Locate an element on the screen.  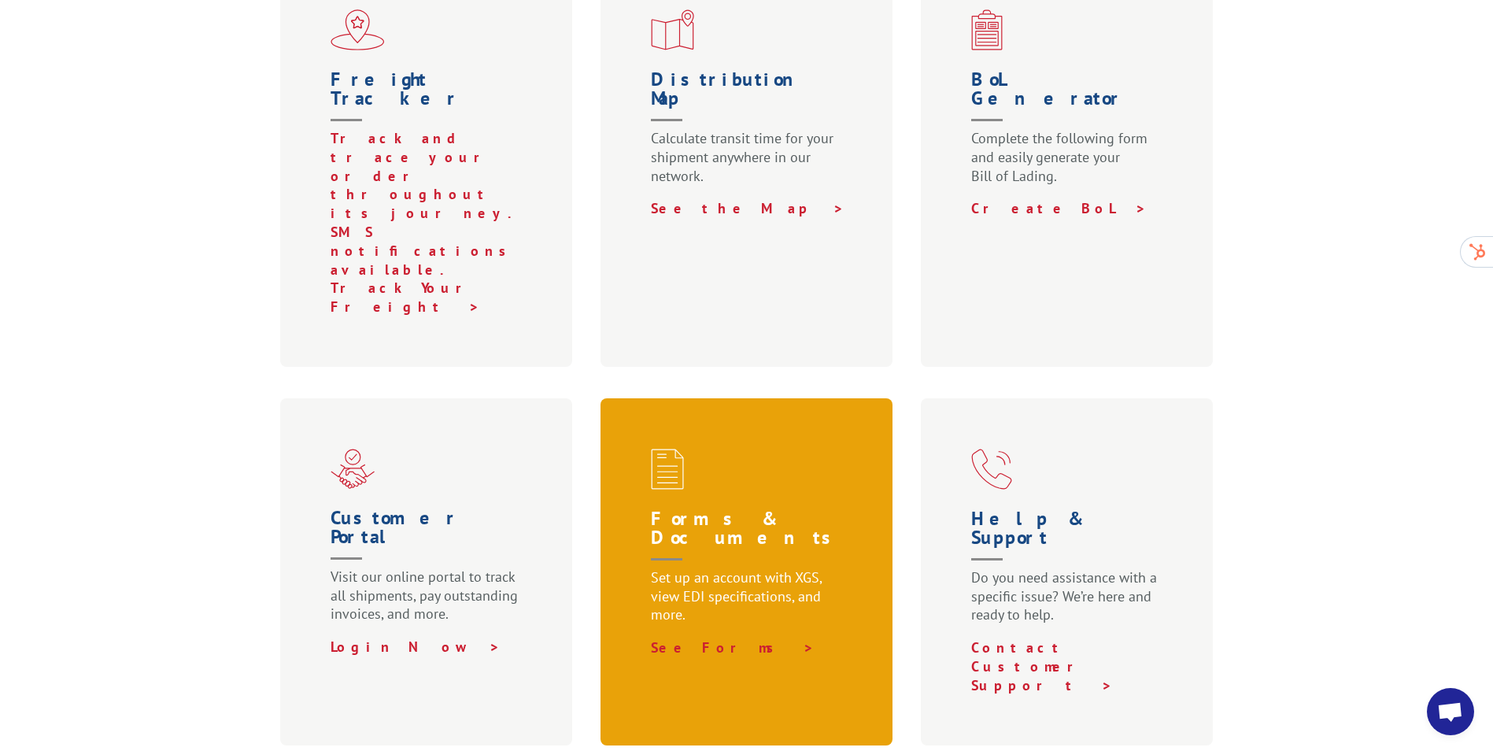
h1: Distribution Map is located at coordinates (750, 99).